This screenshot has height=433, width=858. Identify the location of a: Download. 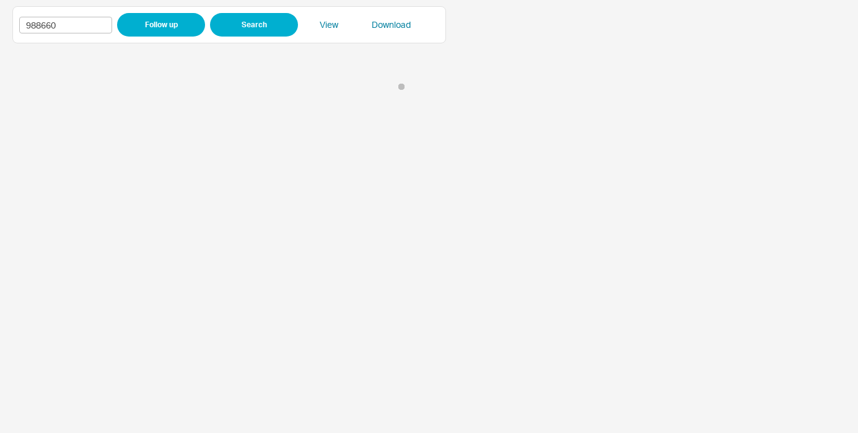
(391, 25).